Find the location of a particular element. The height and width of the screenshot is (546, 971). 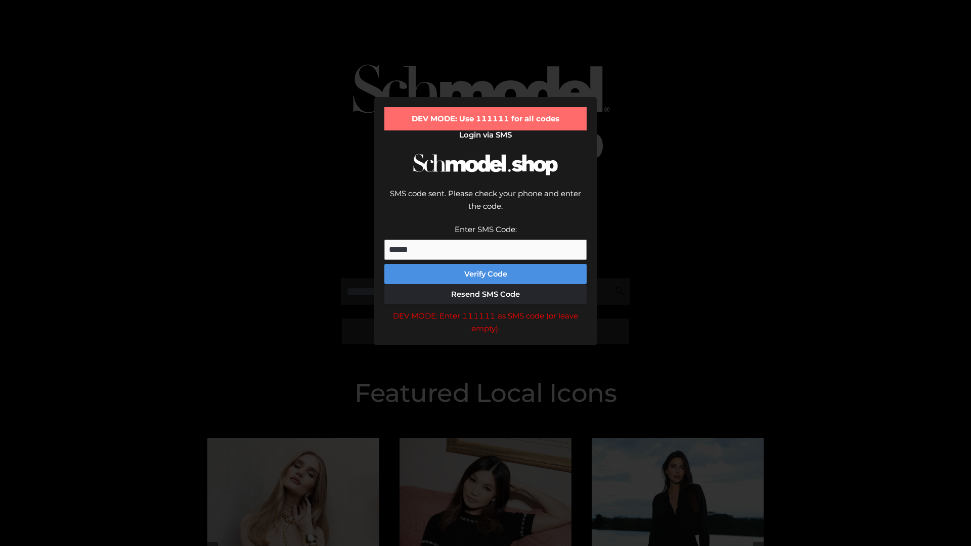

label: Enter SMS Code: is located at coordinates (485, 229).